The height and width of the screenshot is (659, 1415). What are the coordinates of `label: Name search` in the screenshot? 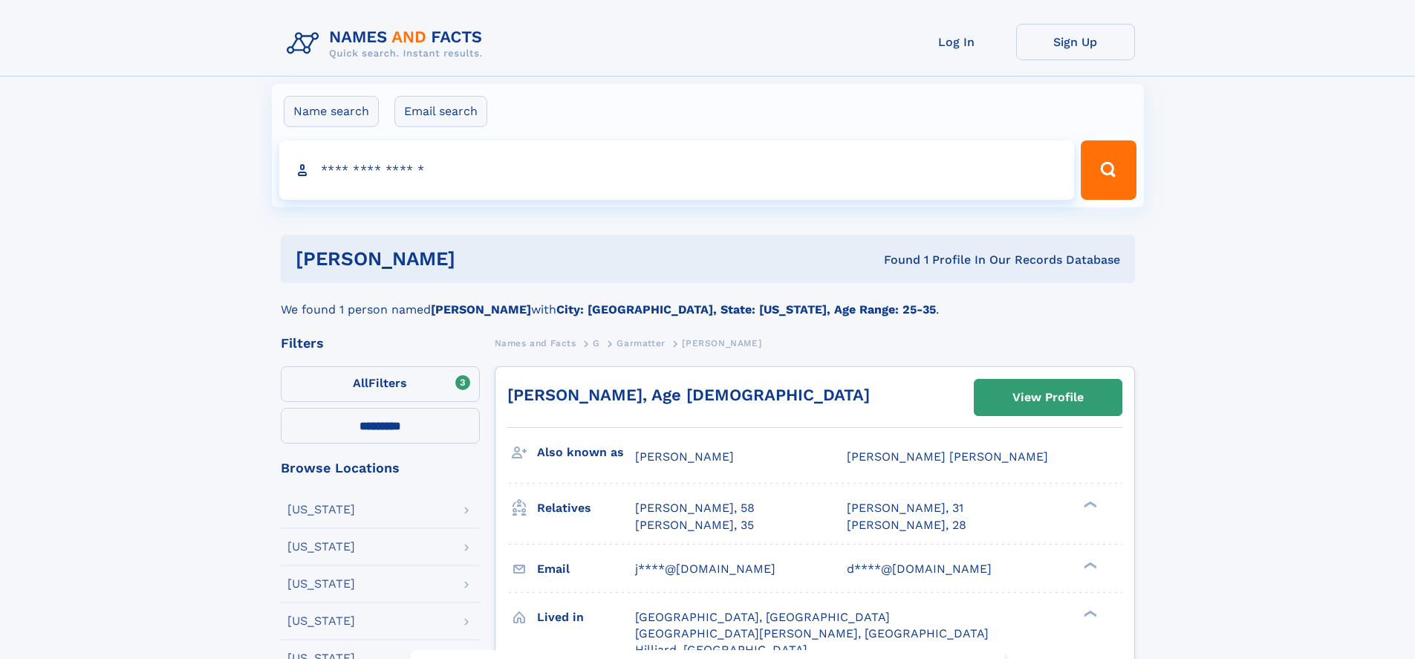 It's located at (331, 111).